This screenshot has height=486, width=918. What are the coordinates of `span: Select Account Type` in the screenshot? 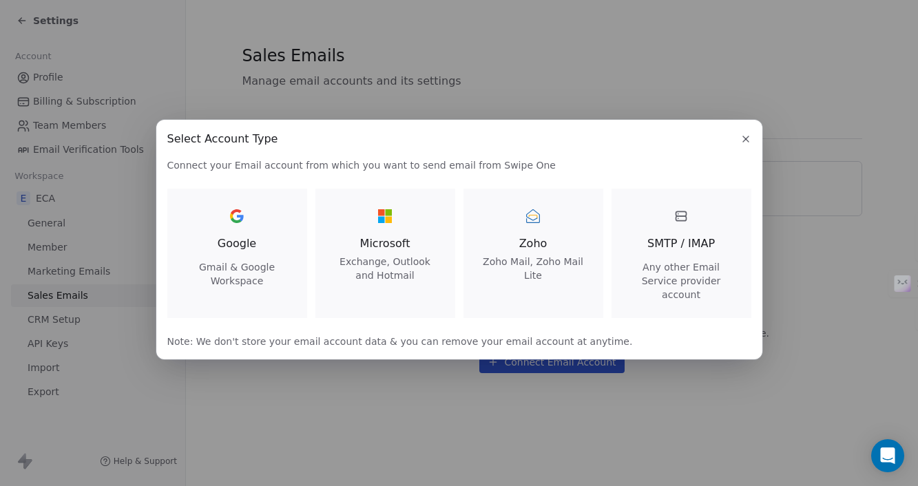 It's located at (223, 139).